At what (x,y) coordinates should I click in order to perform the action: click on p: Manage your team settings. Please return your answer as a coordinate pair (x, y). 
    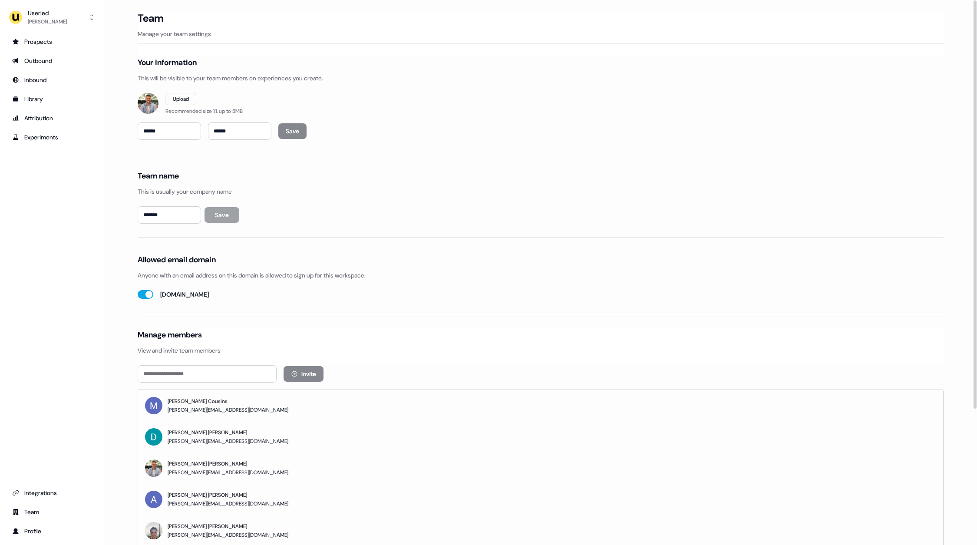
    Looking at the image, I should click on (541, 34).